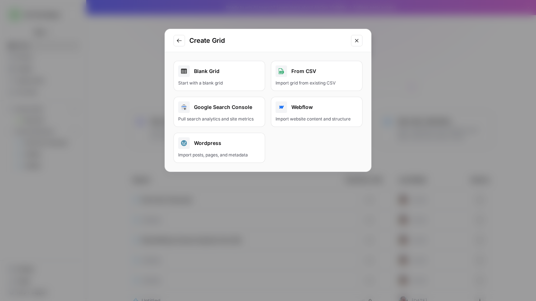 The image size is (536, 301). Describe the element at coordinates (316, 119) in the screenshot. I see `div: Import website content and structure` at that location.